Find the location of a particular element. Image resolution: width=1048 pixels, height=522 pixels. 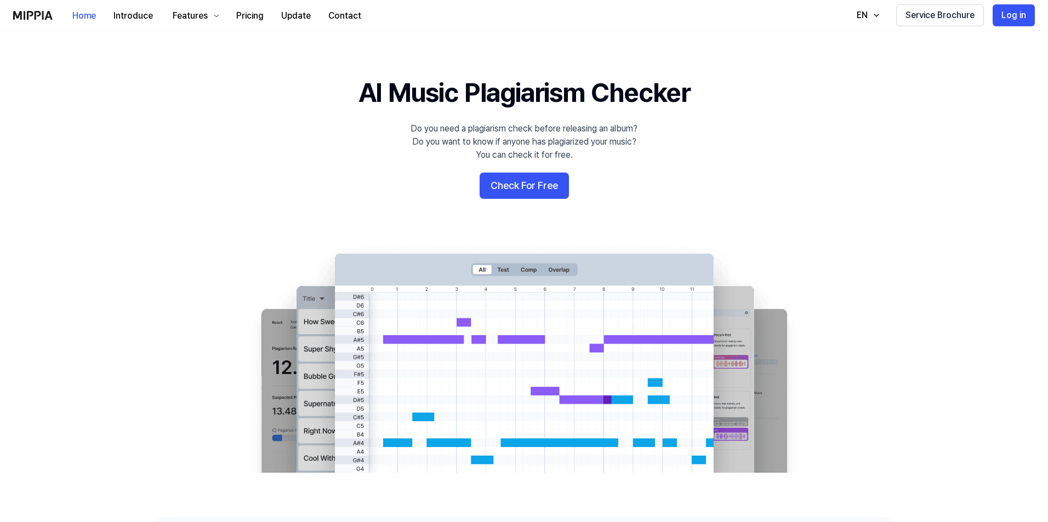

img: logo is located at coordinates (33, 15).